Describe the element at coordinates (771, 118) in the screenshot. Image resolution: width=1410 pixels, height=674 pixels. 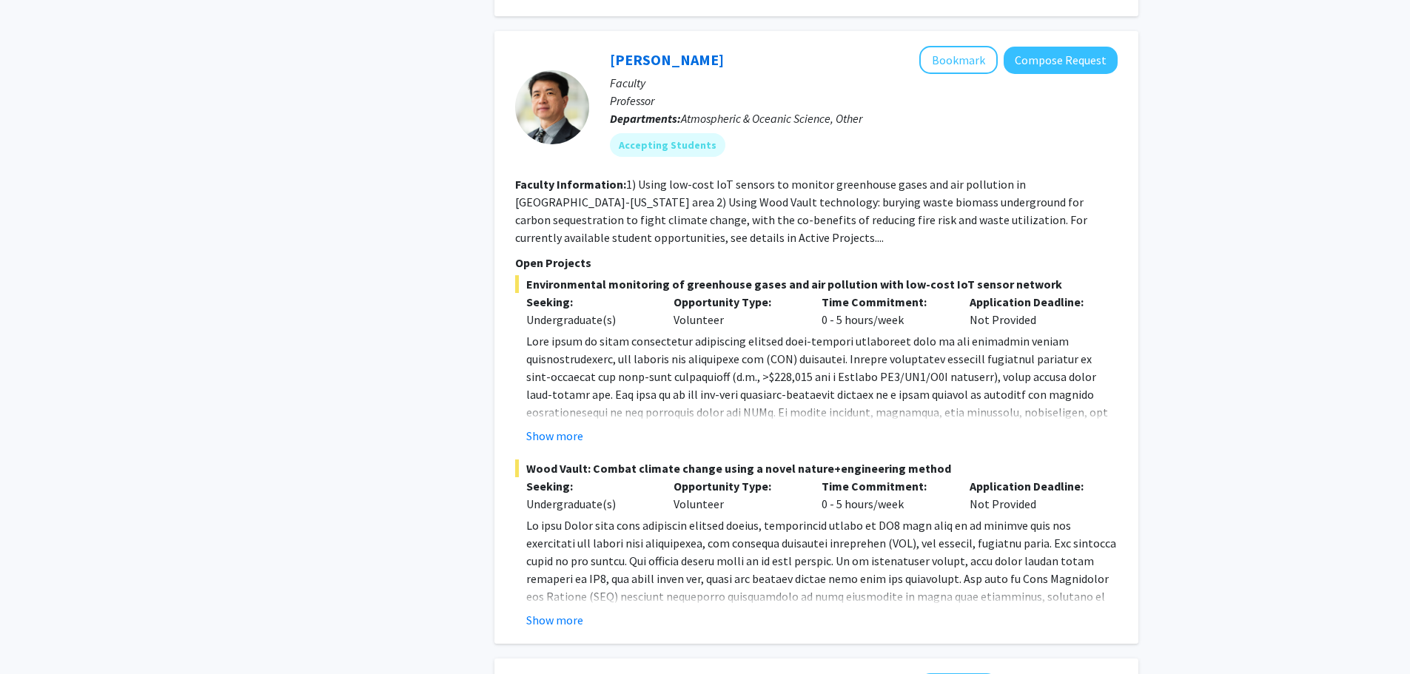
I see `span: Atmospheric & Oceanic Science, Other` at that location.